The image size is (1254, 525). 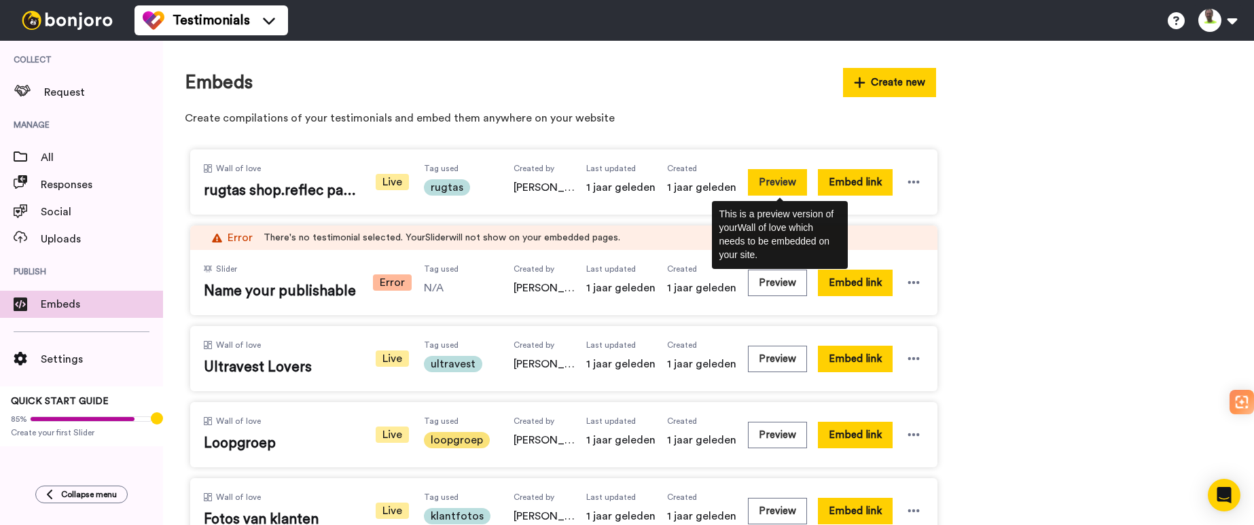 What do you see at coordinates (219, 82) in the screenshot?
I see `h1: Embeds` at bounding box center [219, 82].